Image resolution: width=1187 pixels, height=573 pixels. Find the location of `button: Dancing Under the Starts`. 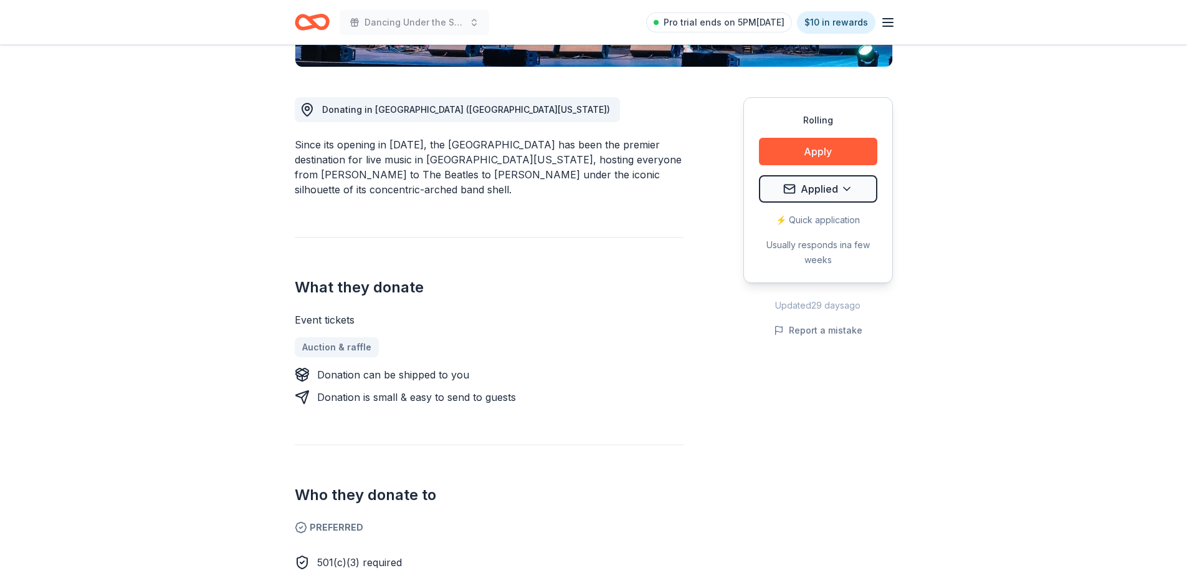

button: Dancing Under the Starts is located at coordinates (414, 22).